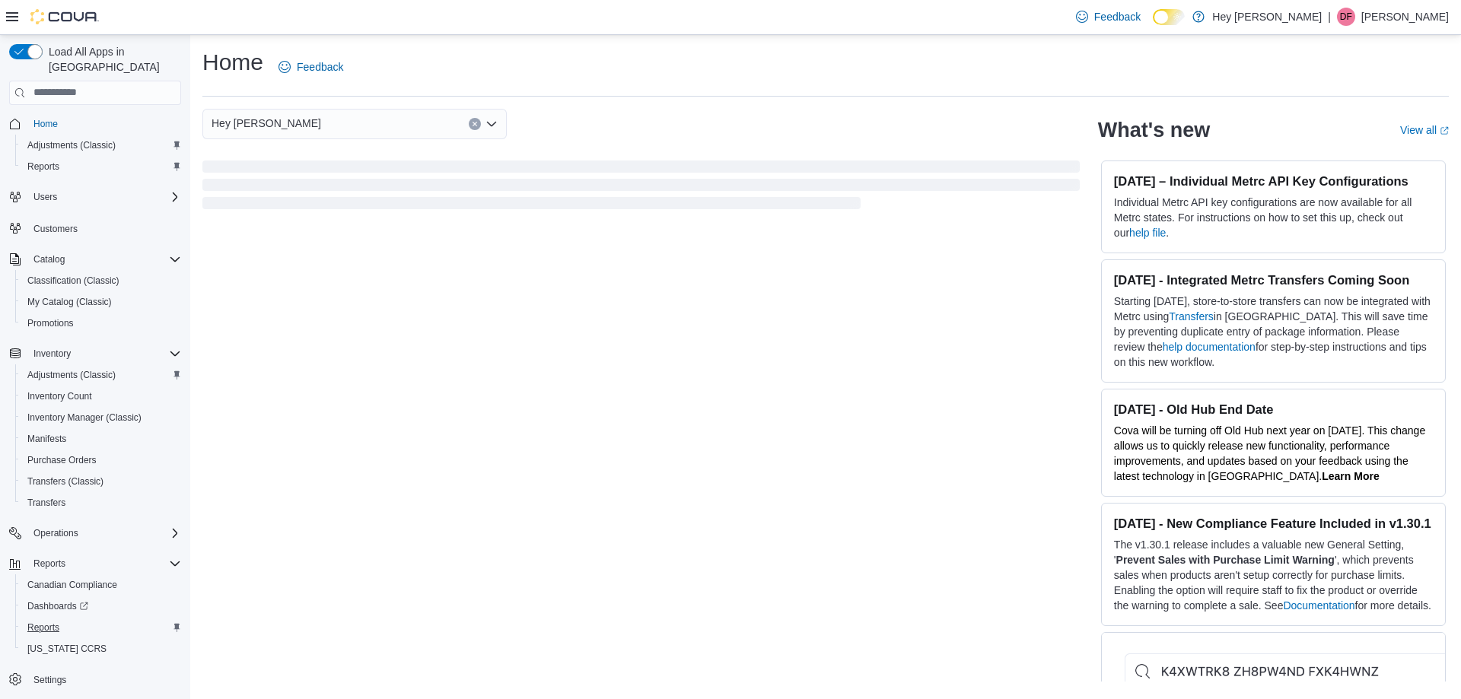  Describe the element at coordinates (475, 124) in the screenshot. I see `button: Clear input` at that location.